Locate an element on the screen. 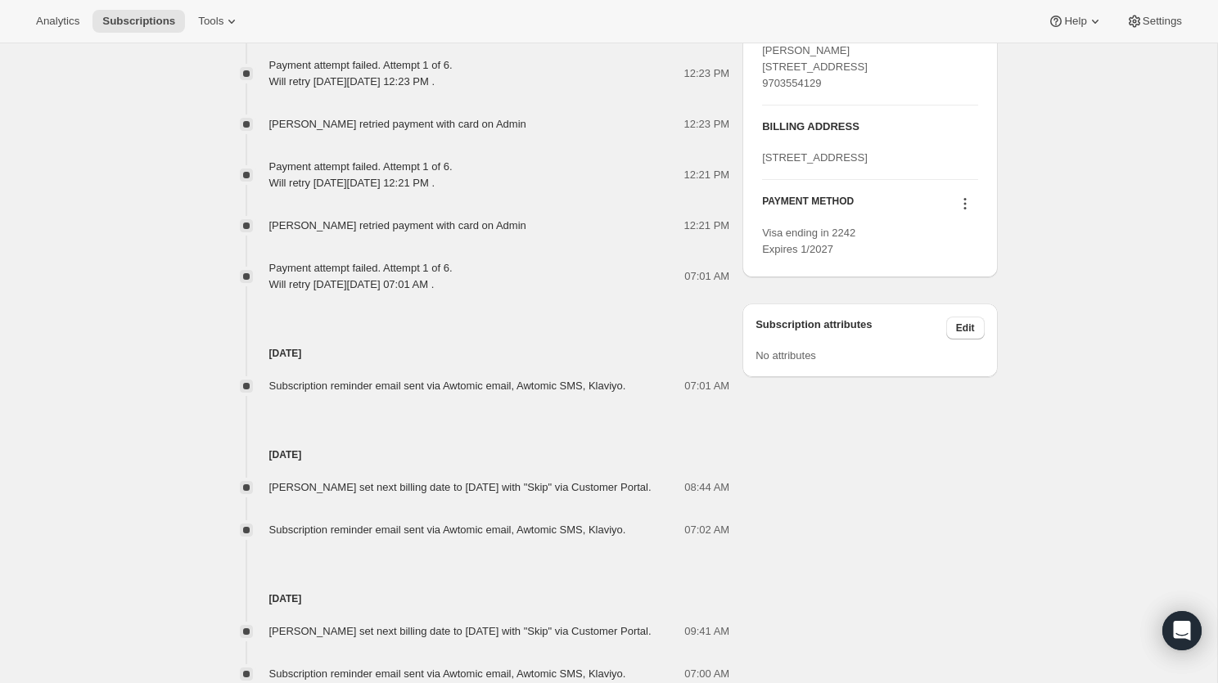 This screenshot has width=1218, height=683. span: Tools is located at coordinates (210, 21).